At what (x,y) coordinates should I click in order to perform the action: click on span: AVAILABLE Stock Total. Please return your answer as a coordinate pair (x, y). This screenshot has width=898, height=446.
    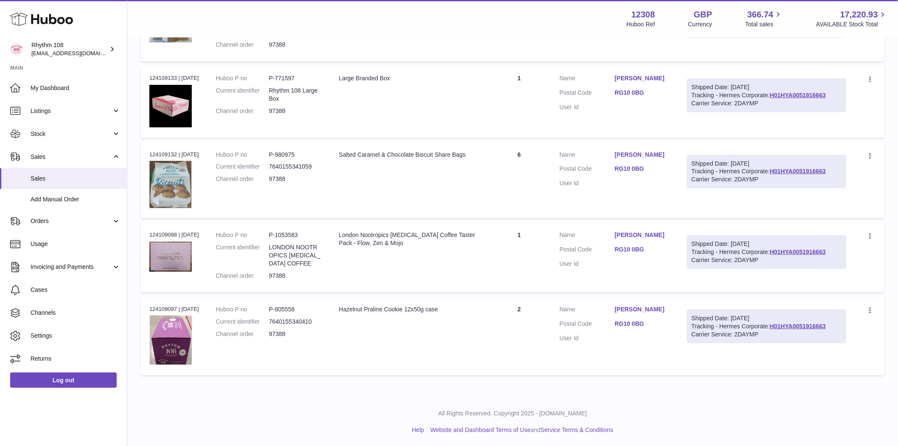
    Looking at the image, I should click on (852, 24).